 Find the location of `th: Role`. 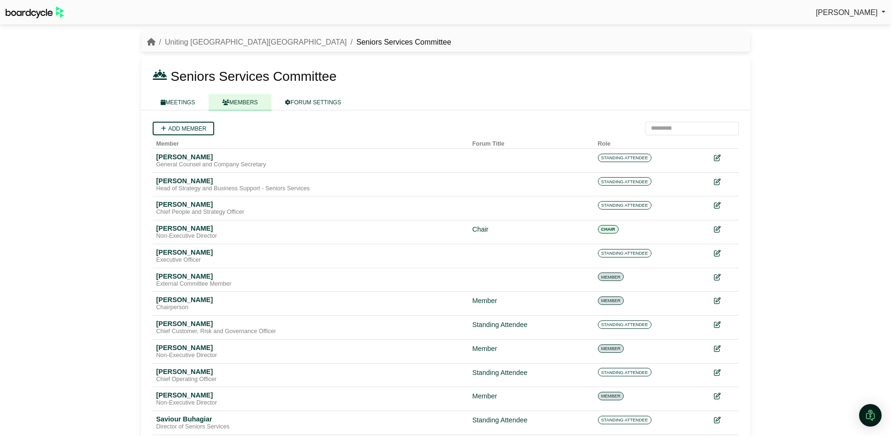

th: Role is located at coordinates (652, 142).